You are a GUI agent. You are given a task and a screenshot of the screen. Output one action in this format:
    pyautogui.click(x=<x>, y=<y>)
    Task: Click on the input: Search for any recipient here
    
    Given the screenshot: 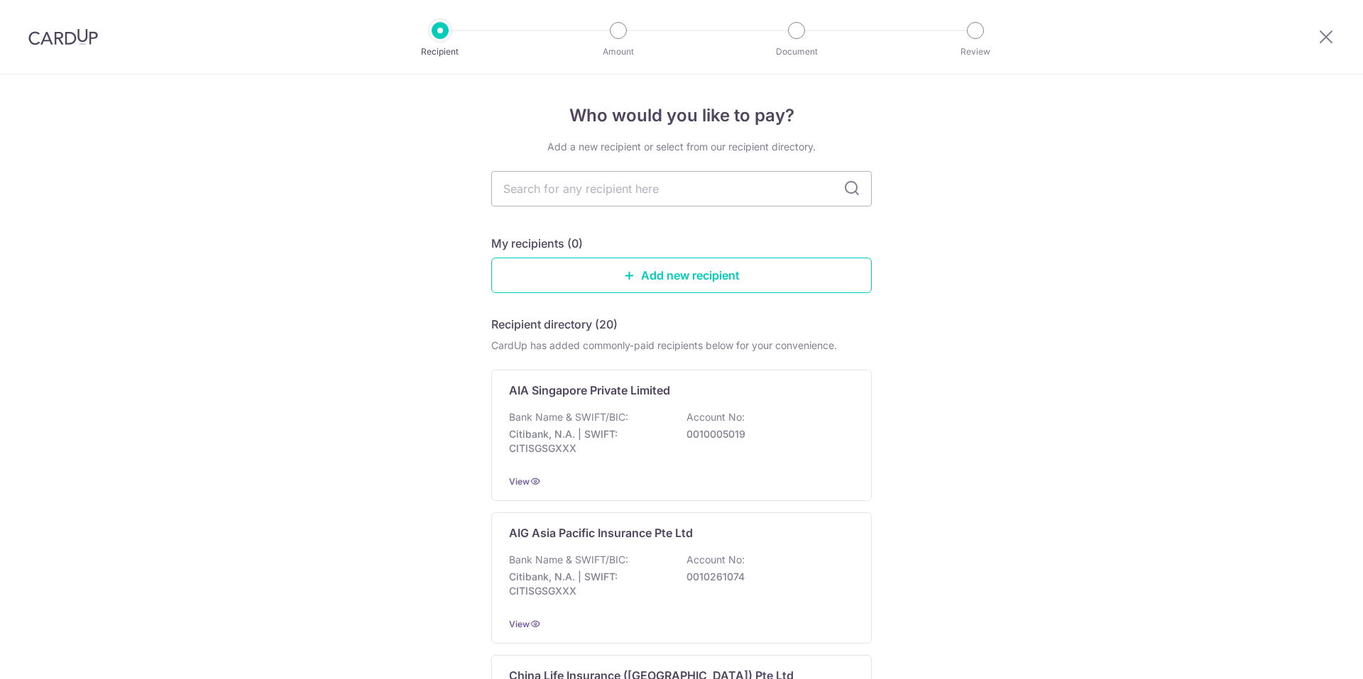 What is the action you would take?
    pyautogui.click(x=681, y=189)
    